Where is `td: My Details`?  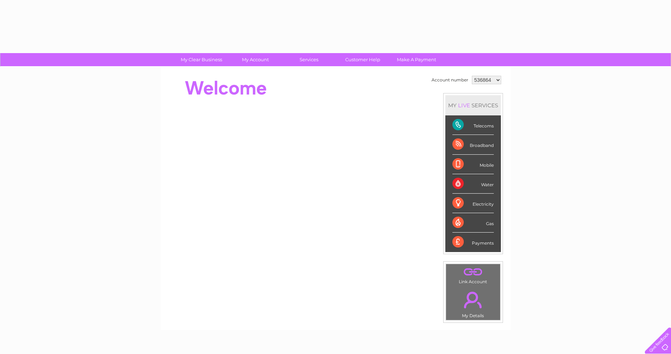 td: My Details is located at coordinates (473, 303).